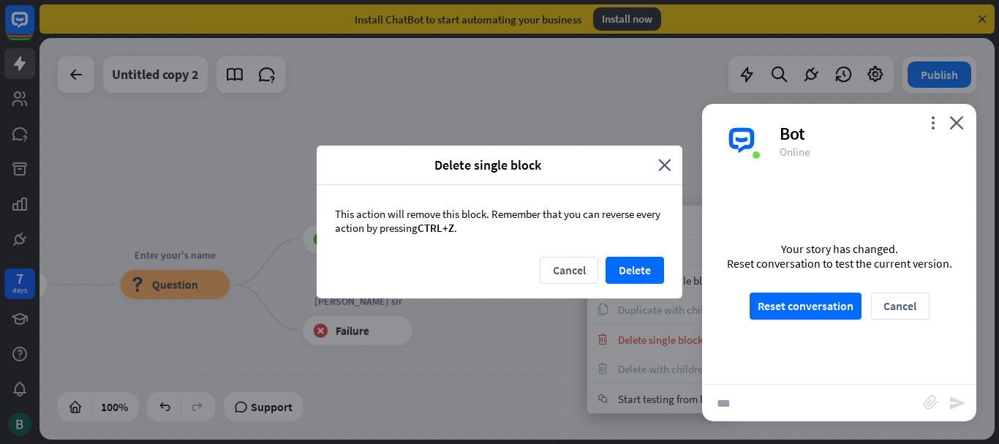 The image size is (999, 444). I want to click on div: Bot, so click(869, 133).